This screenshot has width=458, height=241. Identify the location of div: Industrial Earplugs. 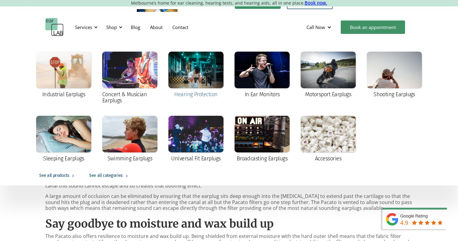
(64, 95).